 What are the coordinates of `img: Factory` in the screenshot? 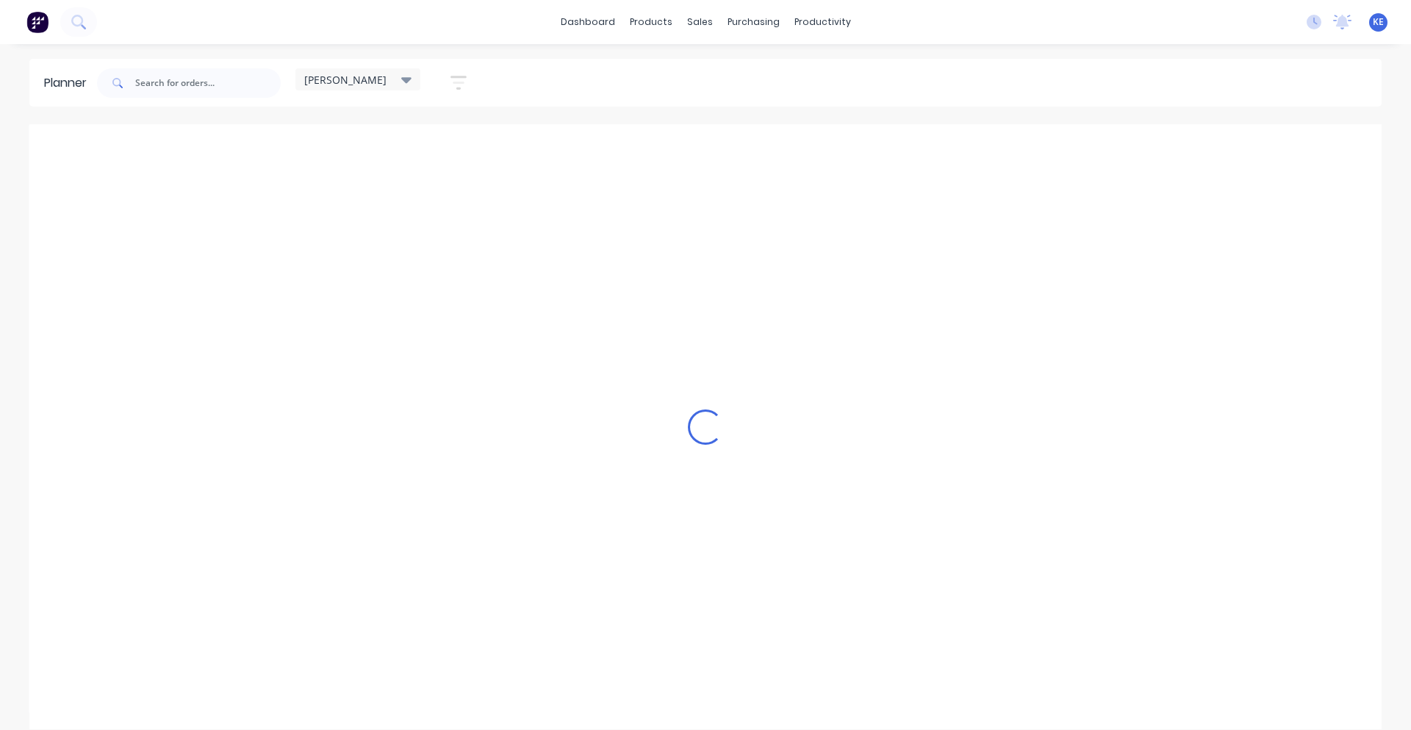 It's located at (37, 22).